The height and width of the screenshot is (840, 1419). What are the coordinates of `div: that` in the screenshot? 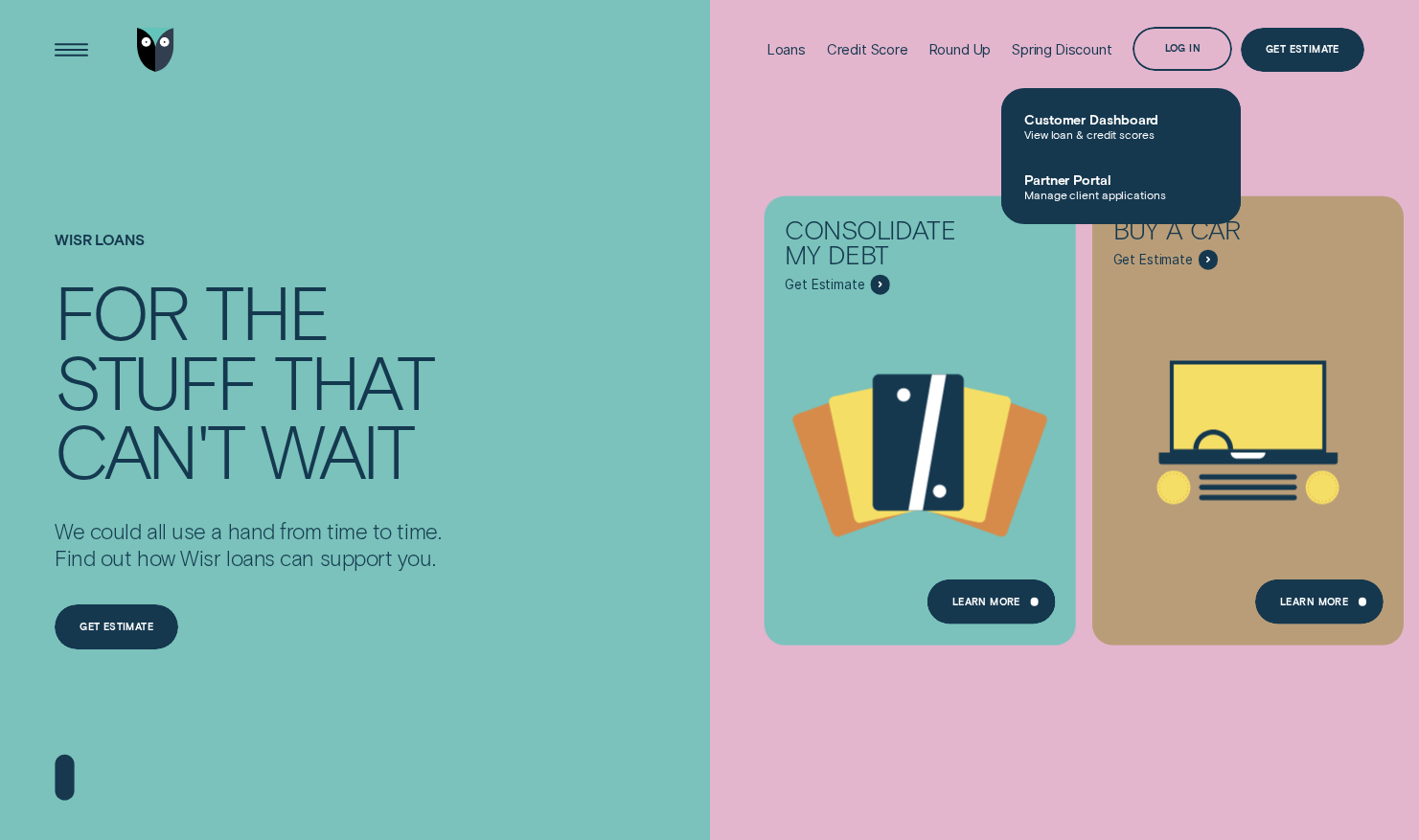 It's located at (352, 380).